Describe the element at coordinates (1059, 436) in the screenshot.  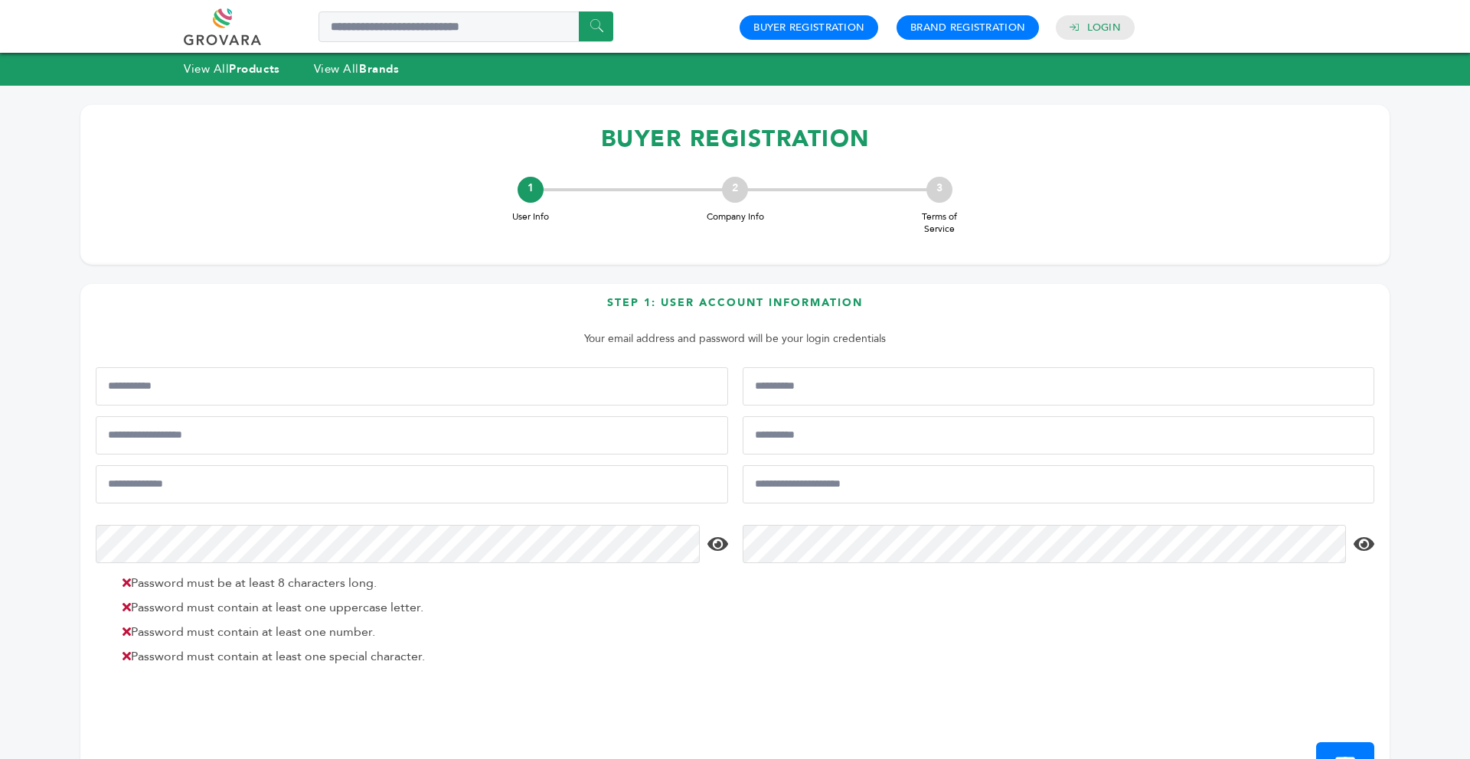
I see `input: Job Title*` at that location.